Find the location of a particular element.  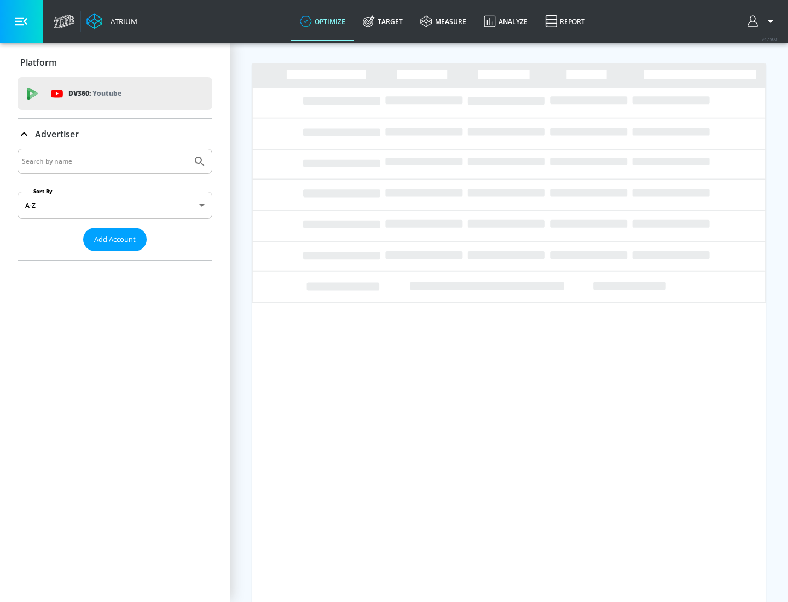

span: v 4.19.0 is located at coordinates (769, 39).